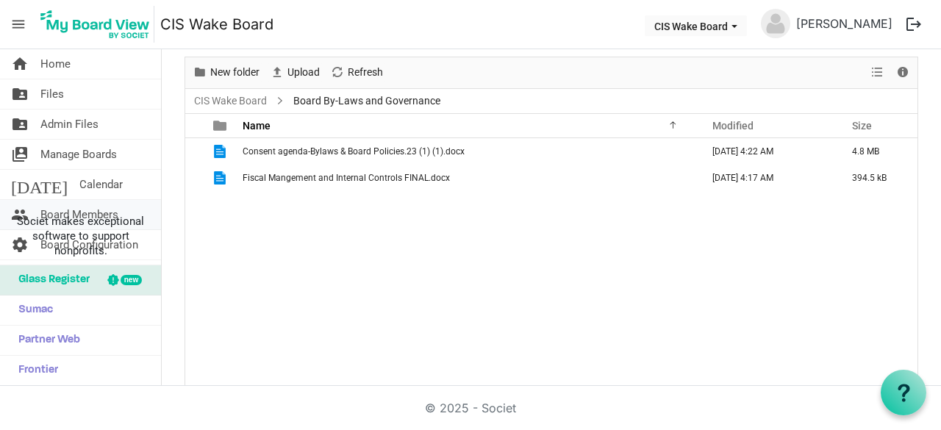 The image size is (941, 430). Describe the element at coordinates (696, 26) in the screenshot. I see `button: CIS Wake Board dropdownbutton` at that location.